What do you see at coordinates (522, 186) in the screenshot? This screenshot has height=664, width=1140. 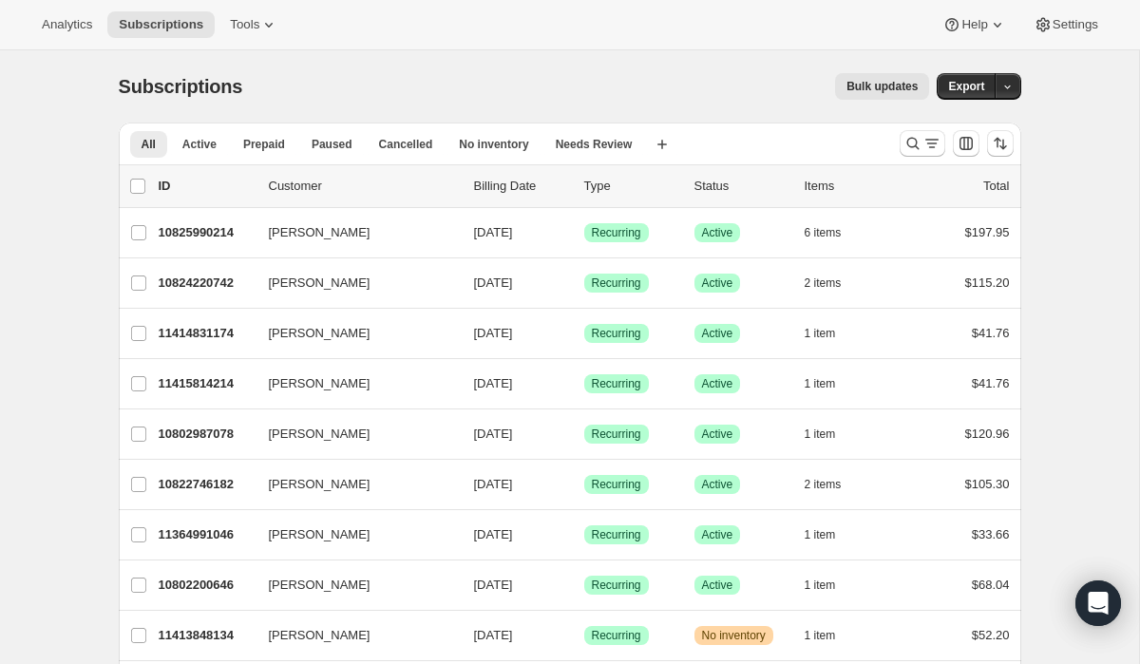 I see `p: Billing Date` at bounding box center [522, 186].